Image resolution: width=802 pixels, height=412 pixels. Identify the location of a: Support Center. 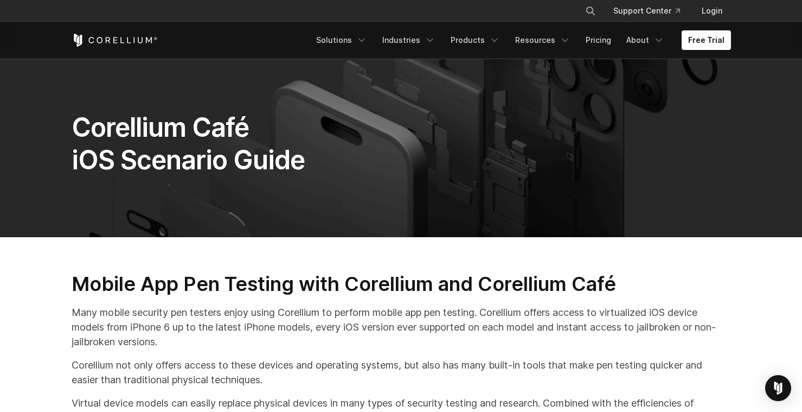
(647, 11).